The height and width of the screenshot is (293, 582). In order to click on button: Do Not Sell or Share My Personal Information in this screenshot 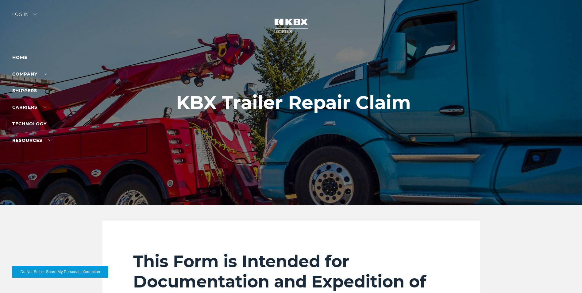, I will do `click(60, 272)`.